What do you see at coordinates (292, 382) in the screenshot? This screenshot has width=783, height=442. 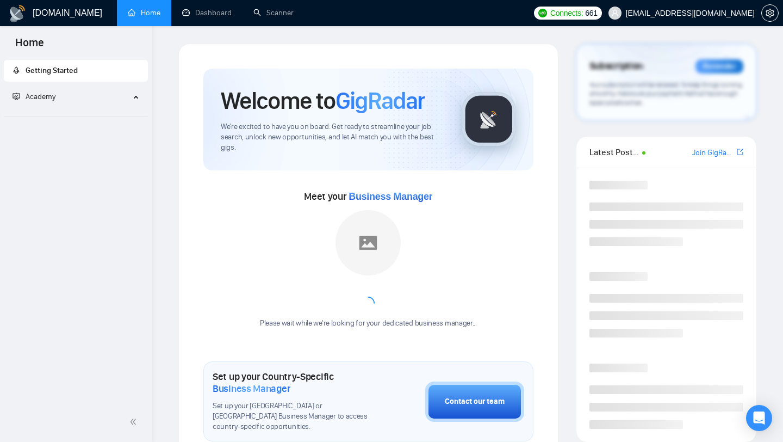 I see `h1: Set up your Country-Specific` at bounding box center [292, 382].